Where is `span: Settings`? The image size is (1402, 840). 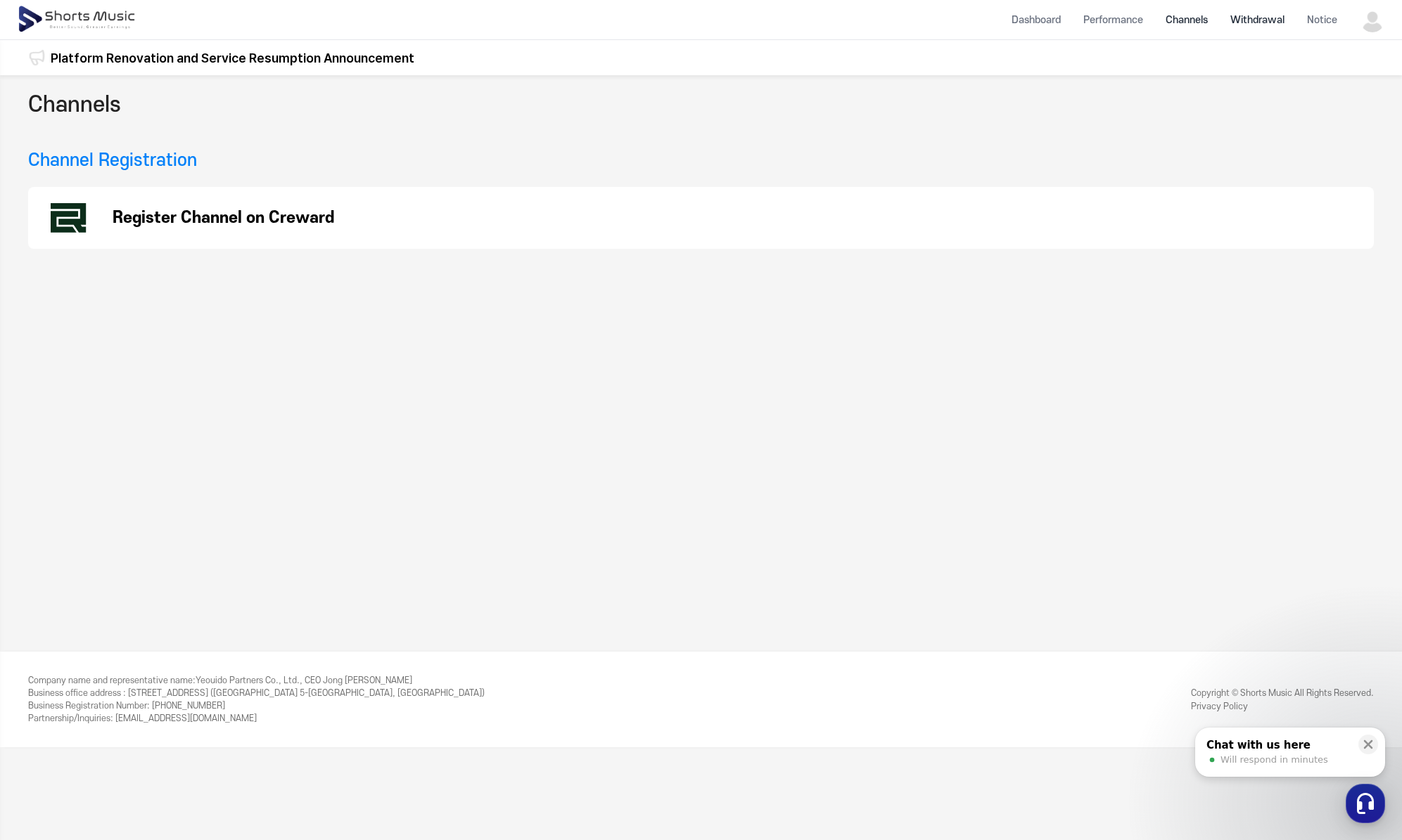
span: Settings is located at coordinates (226, 473).